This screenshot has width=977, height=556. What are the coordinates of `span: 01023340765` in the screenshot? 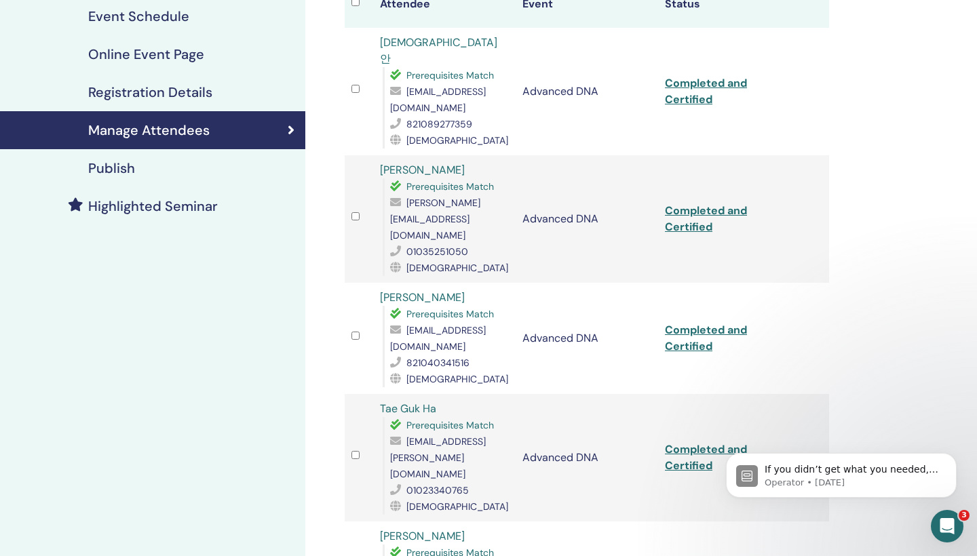 It's located at (437, 490).